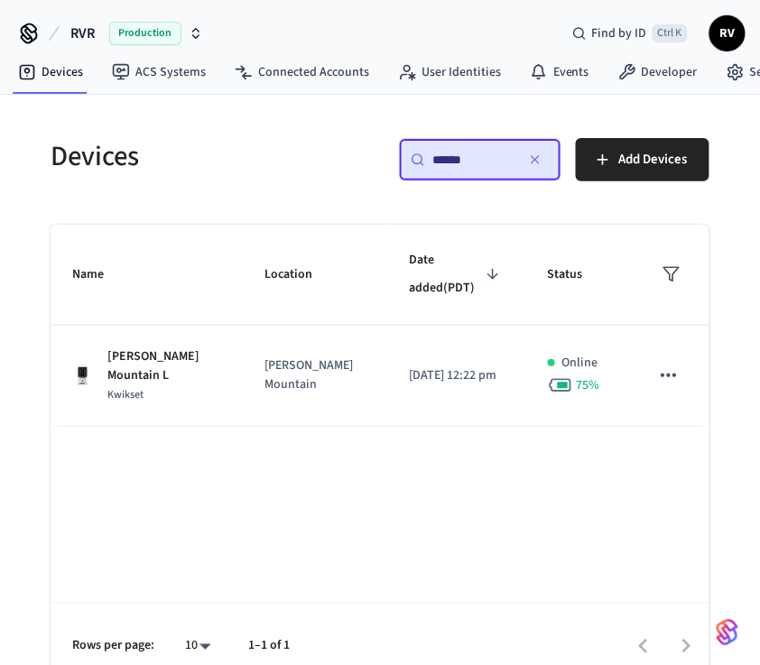 This screenshot has width=760, height=665. What do you see at coordinates (82, 33) in the screenshot?
I see `span: RVR` at bounding box center [82, 33].